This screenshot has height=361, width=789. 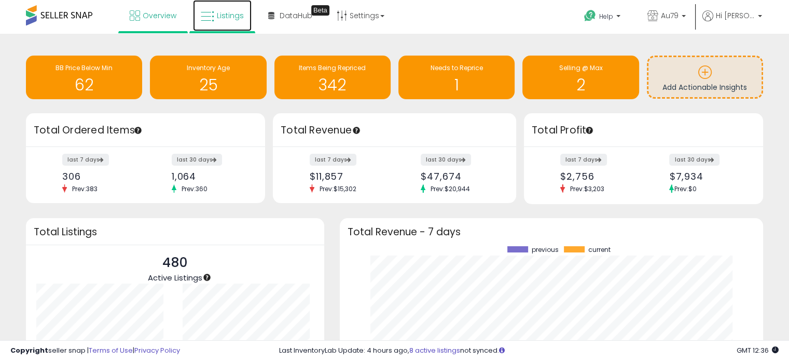 I want to click on div: 306, so click(x=100, y=176).